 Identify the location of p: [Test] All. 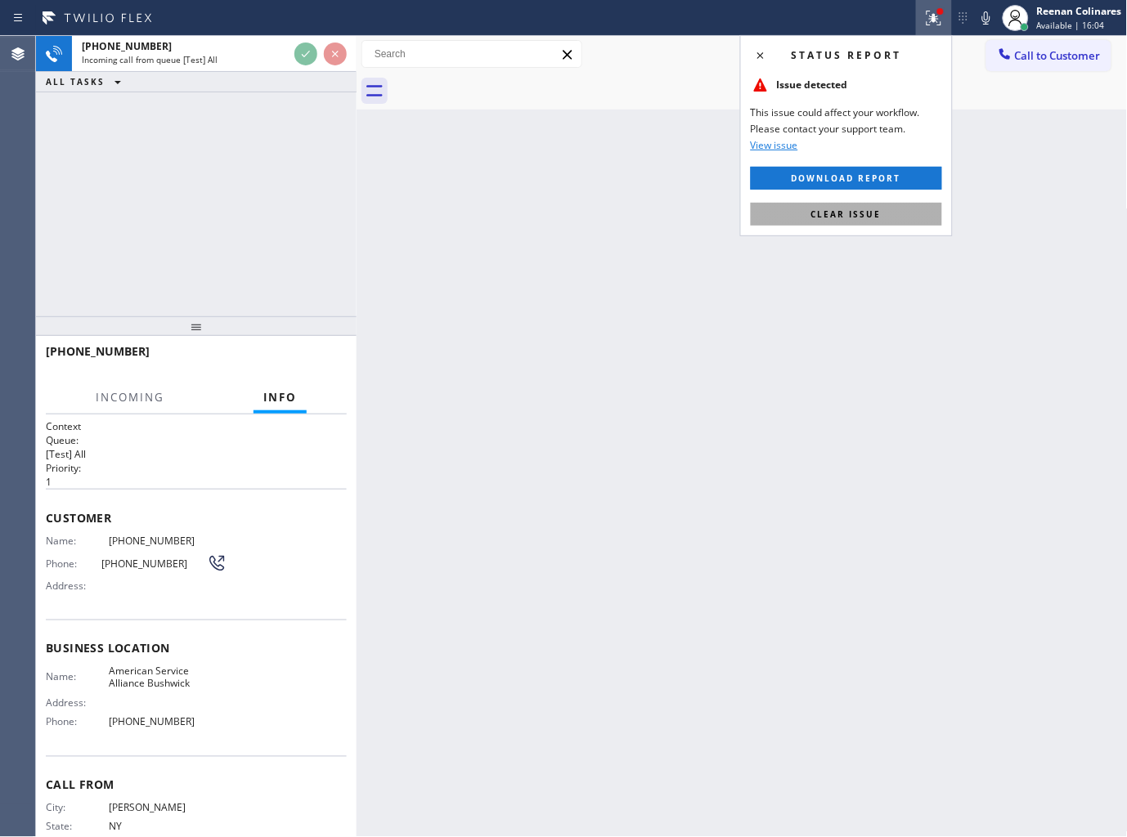
(196, 454).